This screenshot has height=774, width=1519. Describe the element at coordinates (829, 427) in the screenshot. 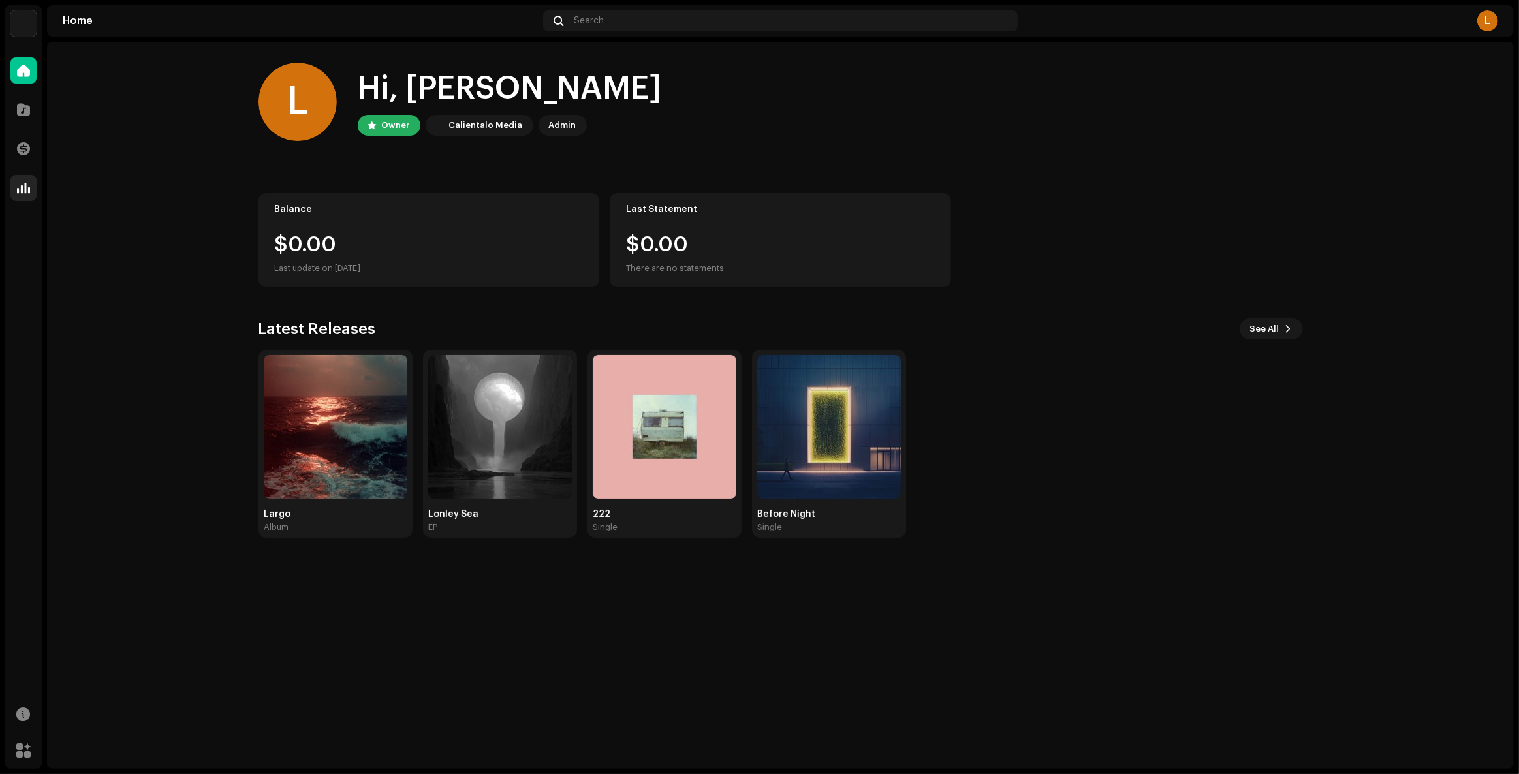

I see `img: 60df8b23-30dd-4282-ae8d-9bef668846ed` at that location.